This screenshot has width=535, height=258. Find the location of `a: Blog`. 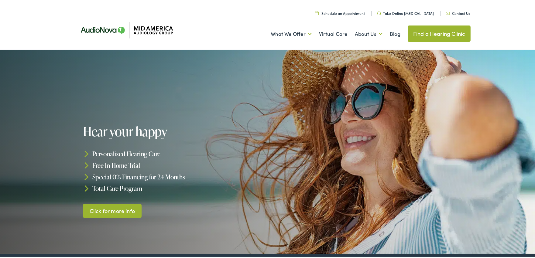

a: Blog is located at coordinates (395, 33).